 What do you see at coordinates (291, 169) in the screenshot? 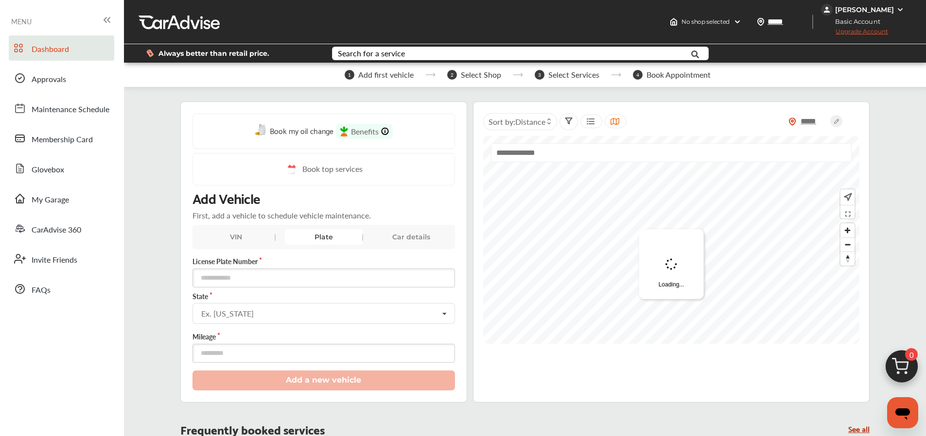
I see `img: cal_icon.0803b883.svg` at bounding box center [291, 169].